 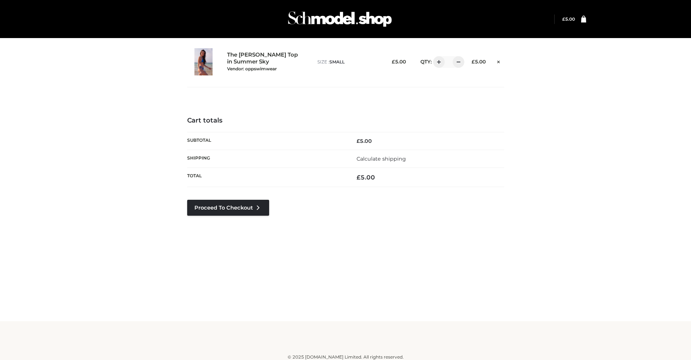 What do you see at coordinates (499, 61) in the screenshot?
I see `a: Remove this item` at bounding box center [499, 61].